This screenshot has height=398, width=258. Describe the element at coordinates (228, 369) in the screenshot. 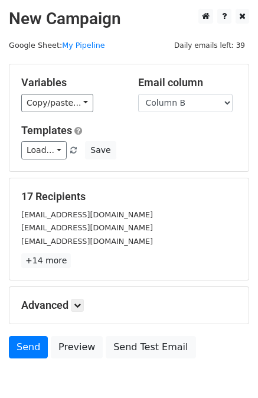

I see `div: Chat Widget` at that location.